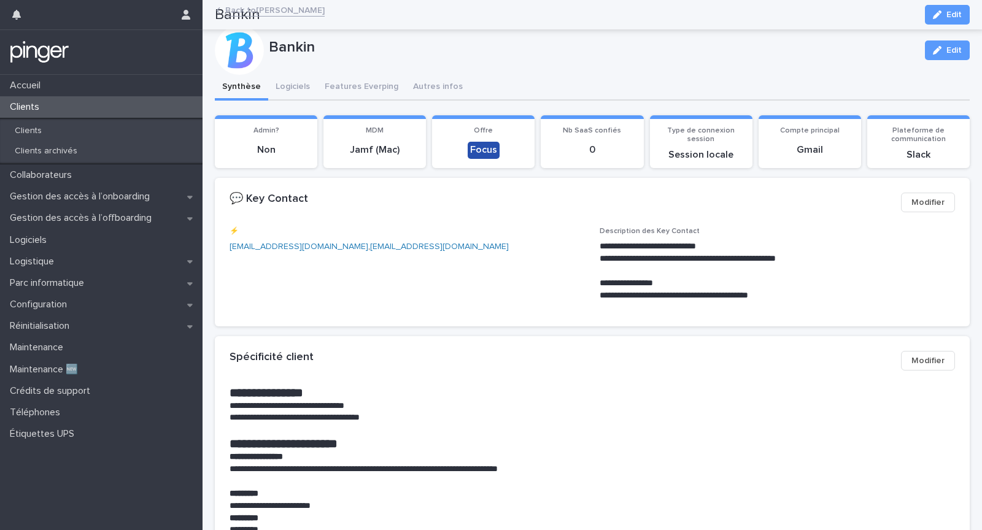  What do you see at coordinates (269, 199) in the screenshot?
I see `h2: 💬 Key Contact` at bounding box center [269, 199].